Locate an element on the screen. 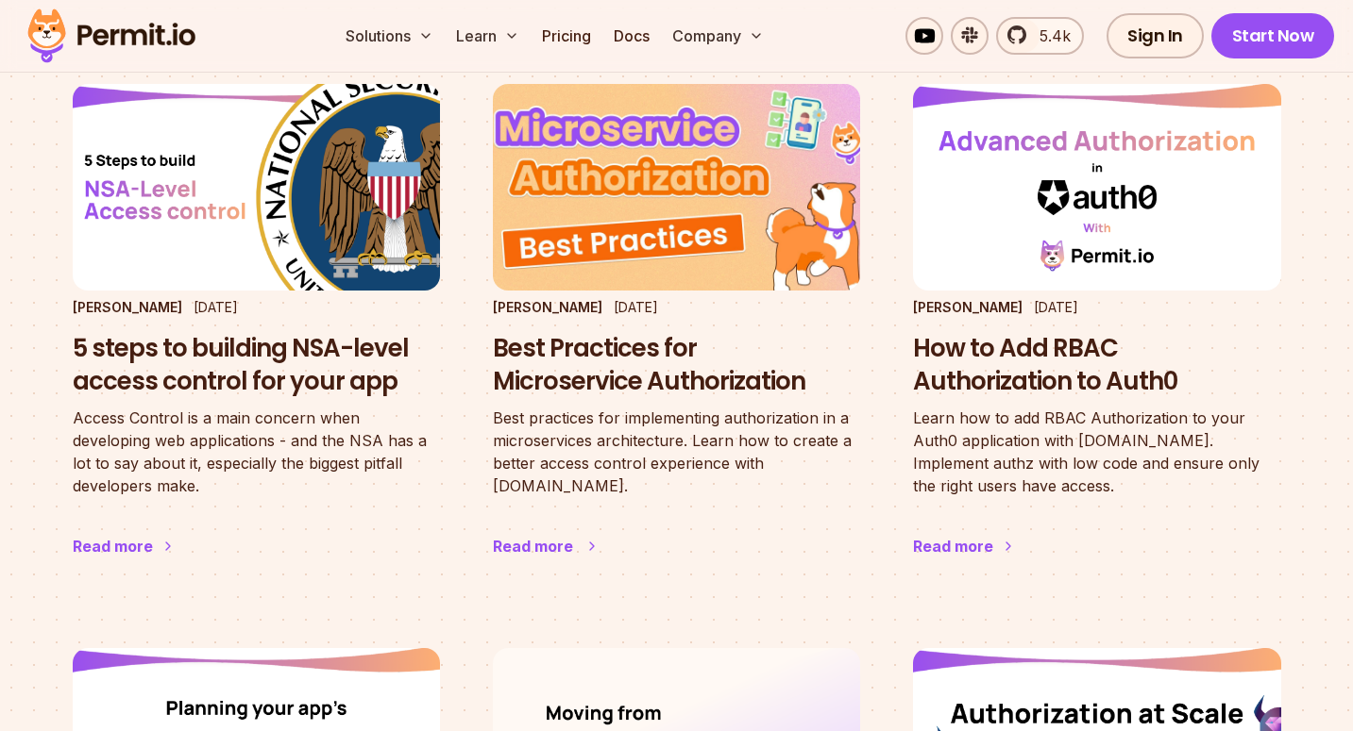  button: Company is located at coordinates (717, 36).